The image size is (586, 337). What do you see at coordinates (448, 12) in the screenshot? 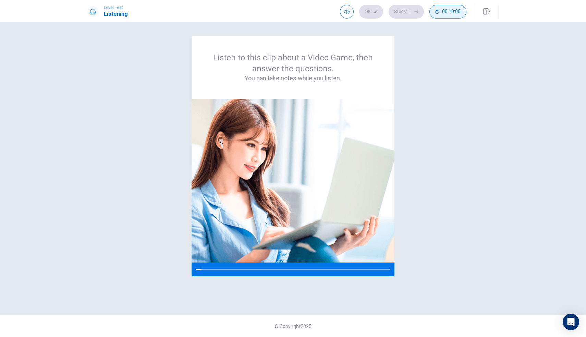
I see `button: 00:10:00` at bounding box center [448, 12].